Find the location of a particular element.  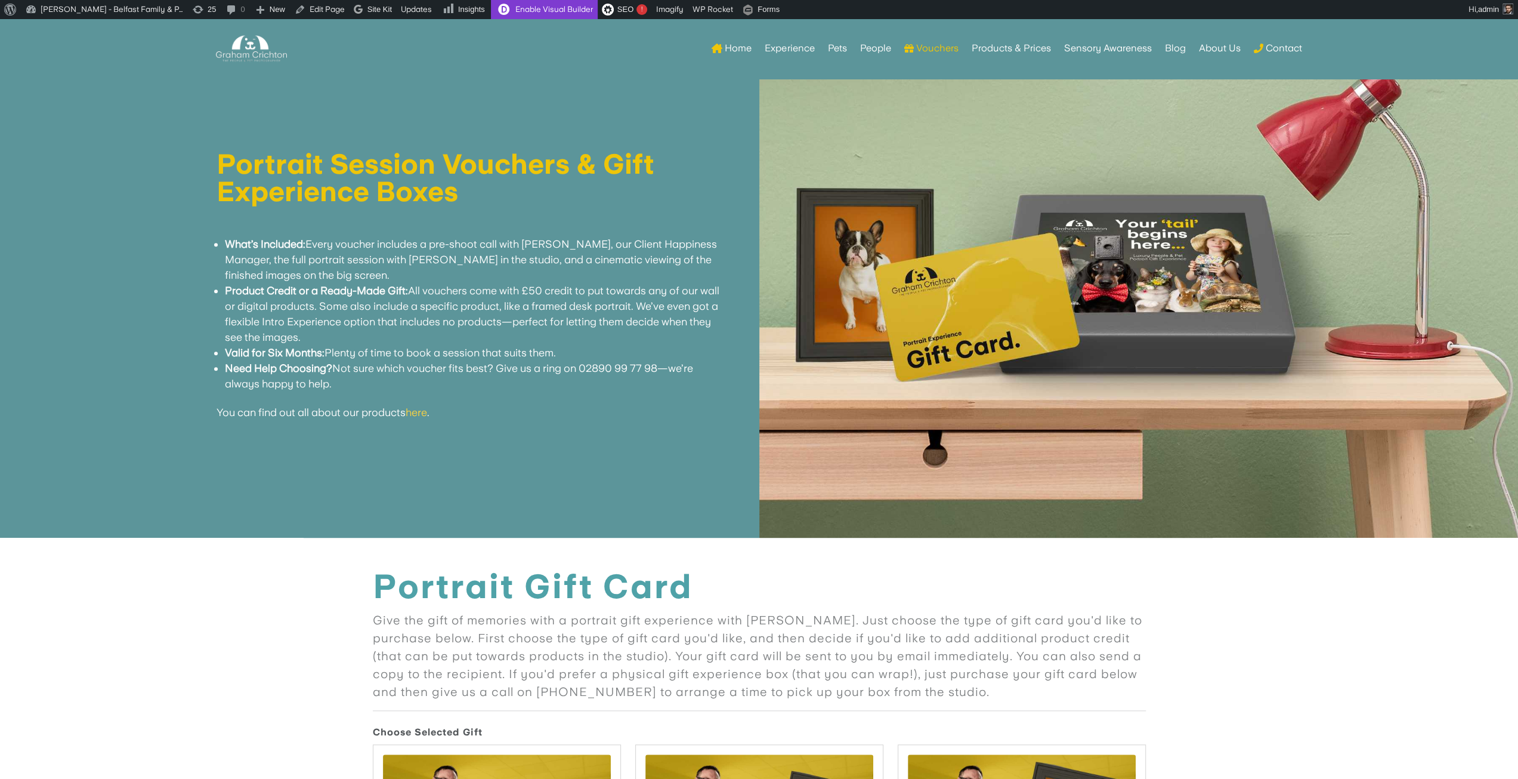

p: Includes the session, a 10x8" printed photograph of your favourite image + £50 product credit to ... is located at coordinates (1022, 425).